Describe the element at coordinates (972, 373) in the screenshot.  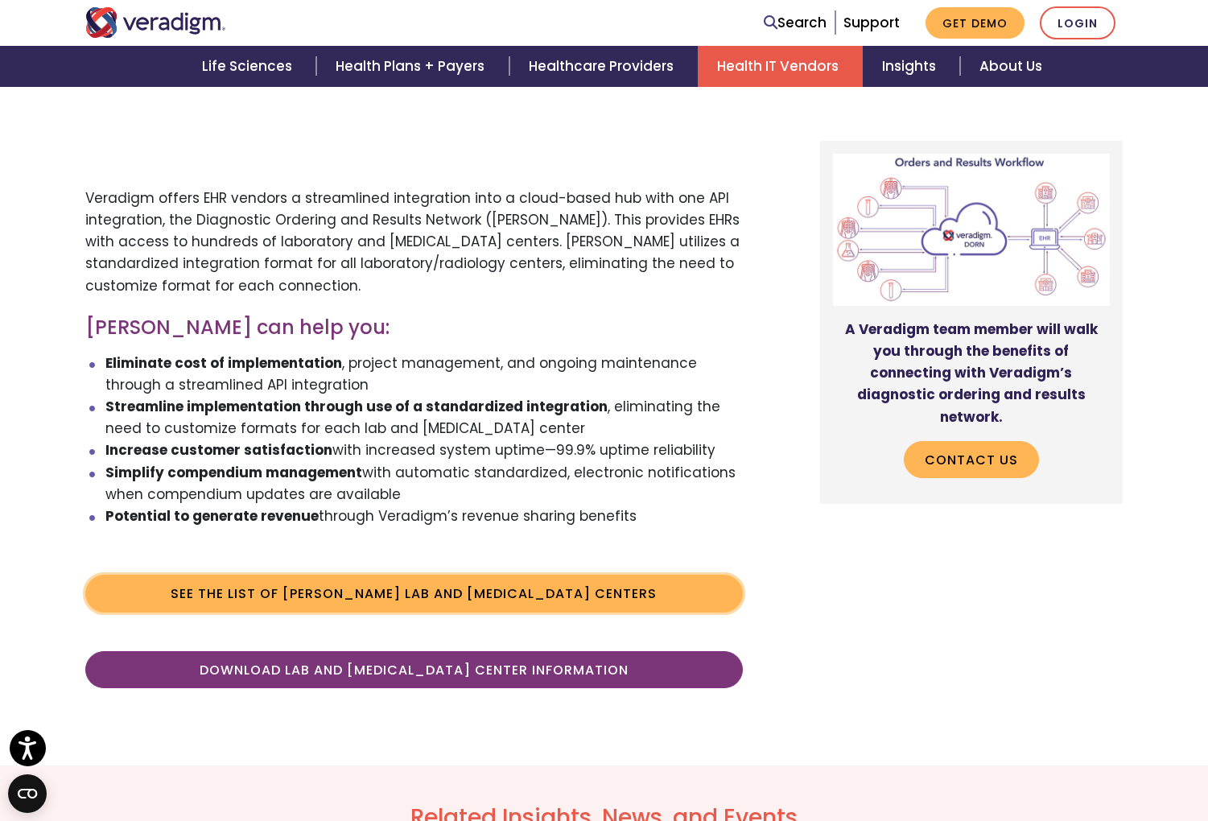
I see `strong: A Veradigm team member will walk you through the benefits of connecting with Veradigm’s diagnosti...` at that location.